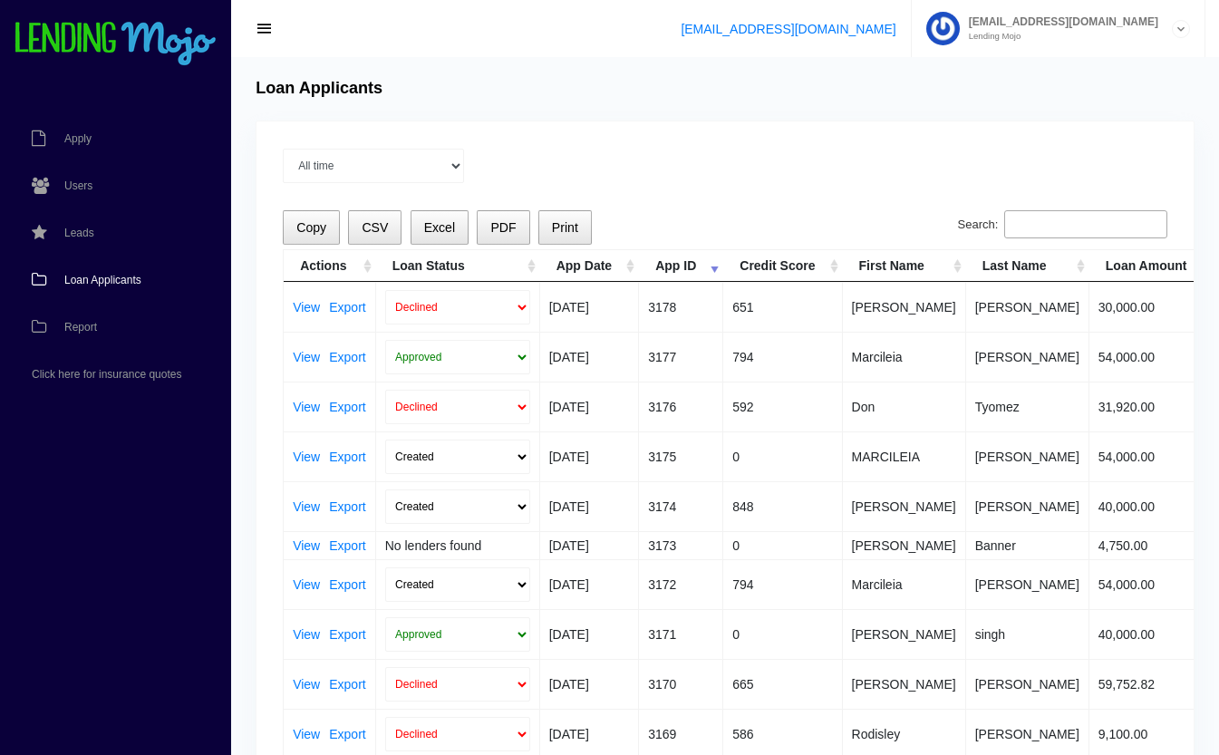 The width and height of the screenshot is (1219, 755). I want to click on td: 3175, so click(681, 456).